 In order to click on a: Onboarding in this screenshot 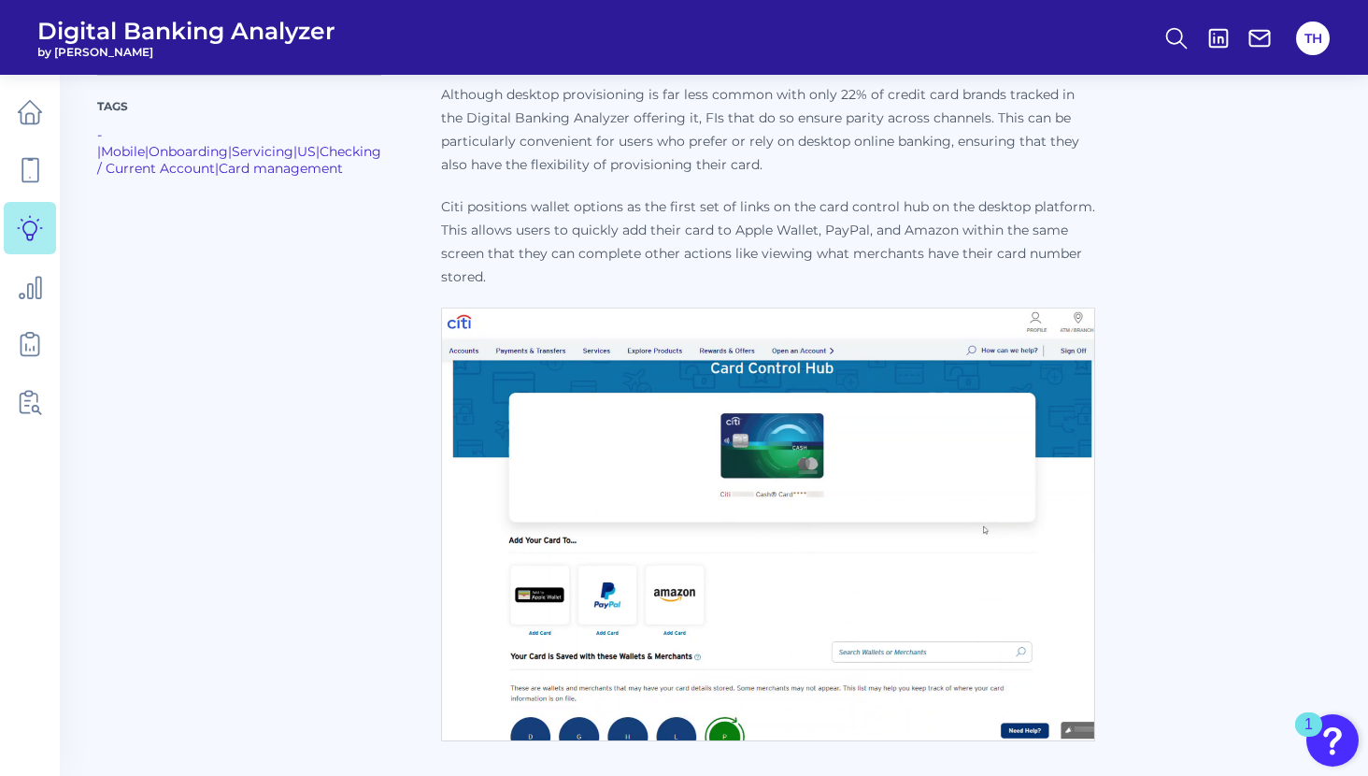, I will do `click(188, 151)`.